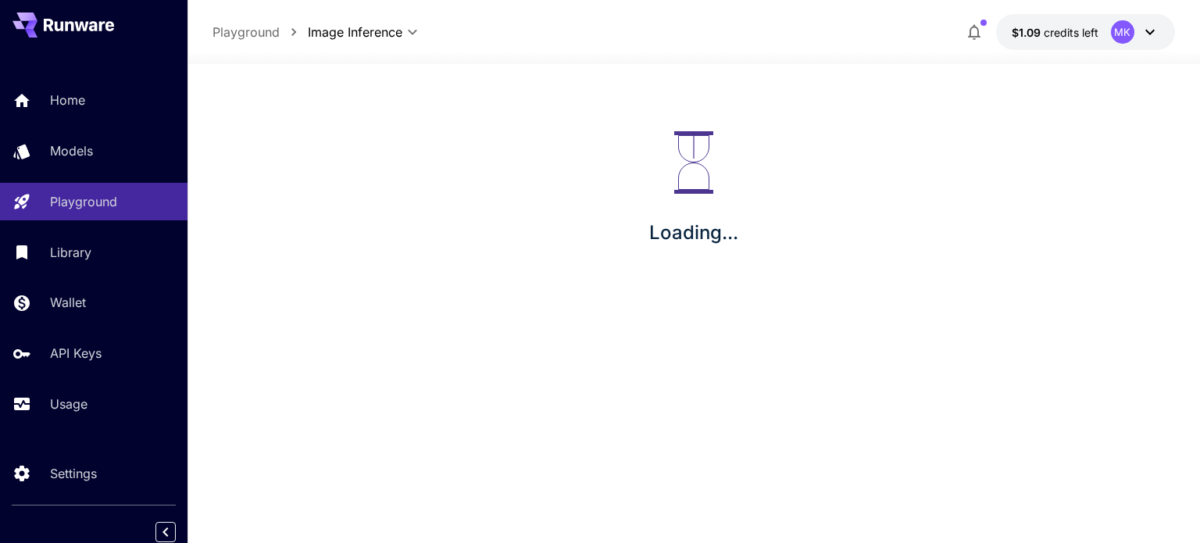 The height and width of the screenshot is (543, 1200). I want to click on button: $1.0928MK, so click(1085, 32).